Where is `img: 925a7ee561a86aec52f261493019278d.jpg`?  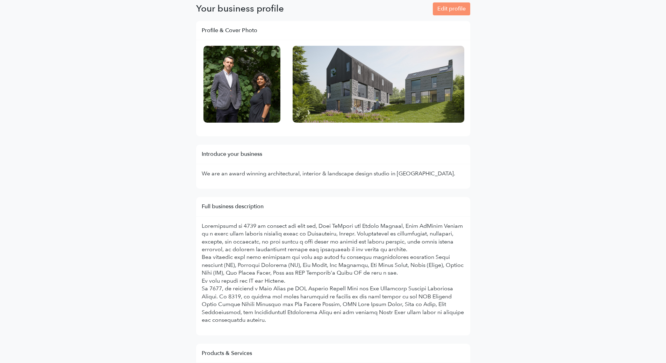 img: 925a7ee561a86aec52f261493019278d.jpg is located at coordinates (378, 84).